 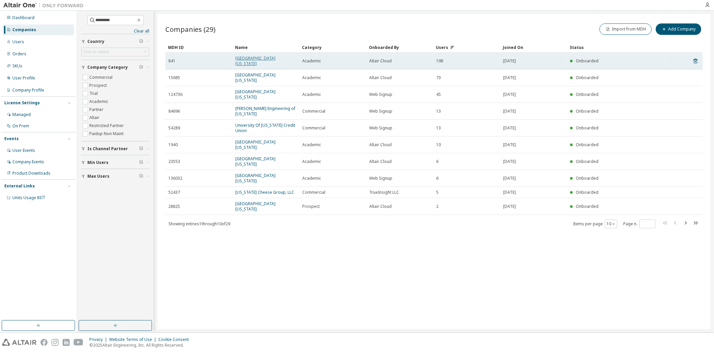 What do you see at coordinates (439, 145) in the screenshot?
I see `span: 10` at bounding box center [439, 145].